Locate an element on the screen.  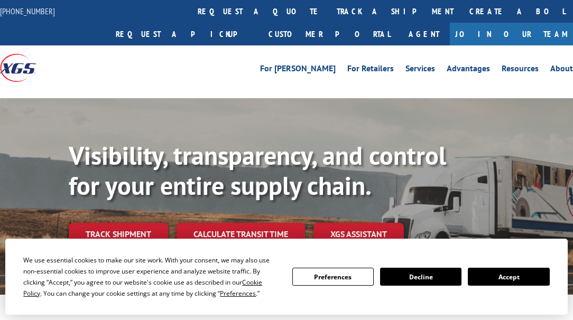
button: Decline is located at coordinates (421, 277).